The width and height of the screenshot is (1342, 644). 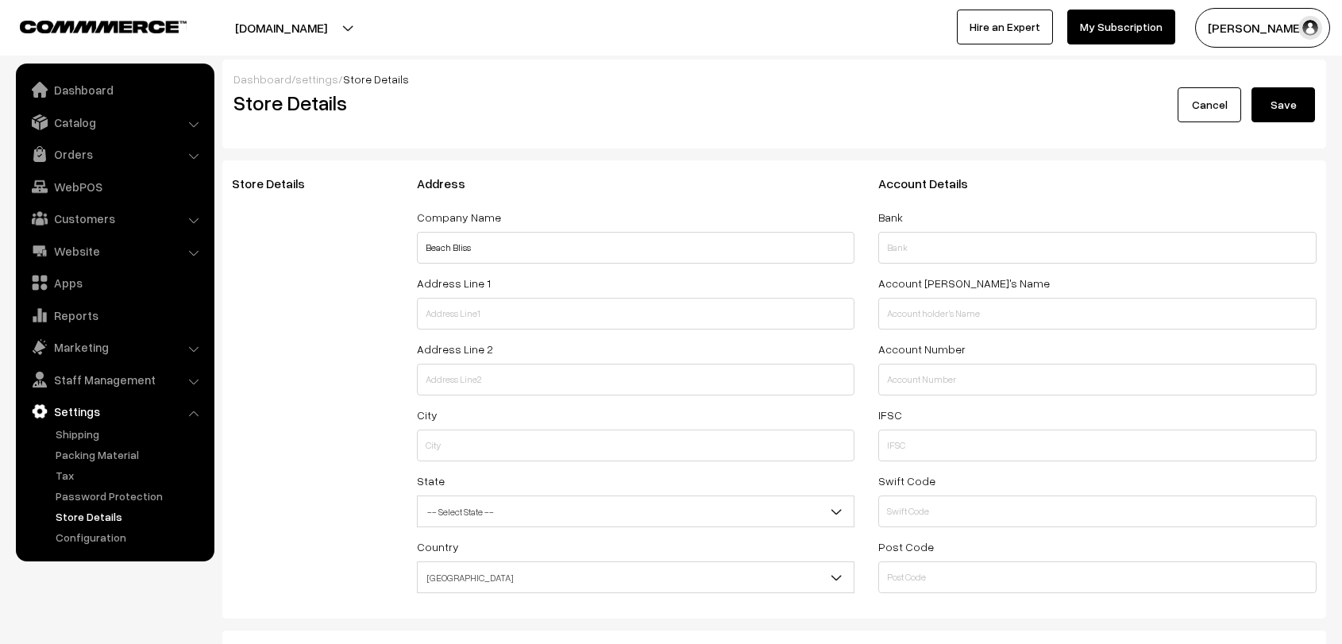 I want to click on label: Swift Code, so click(x=907, y=481).